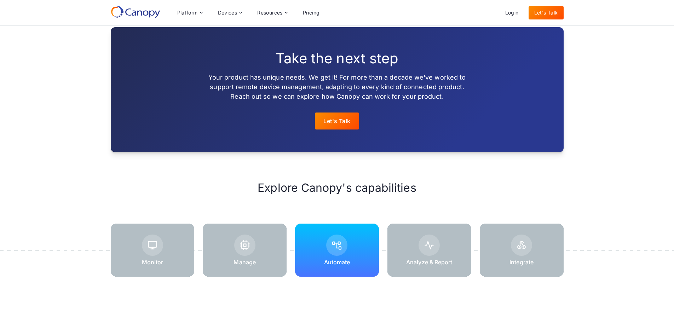 This screenshot has height=317, width=674. Describe the element at coordinates (337, 87) in the screenshot. I see `p: Your product has unique needs. We get it! For more than a decade we've worked to support remote d...` at that location.